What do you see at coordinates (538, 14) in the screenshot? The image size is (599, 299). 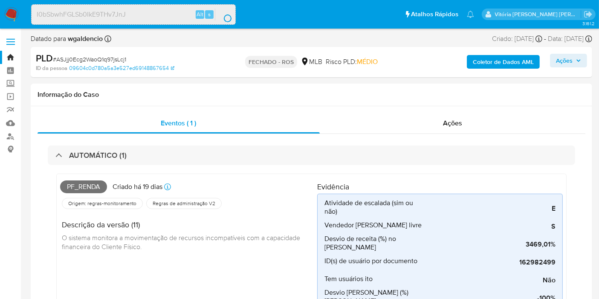 I see `p: vitoria.caldeira@mercadolivre.com` at bounding box center [538, 14].